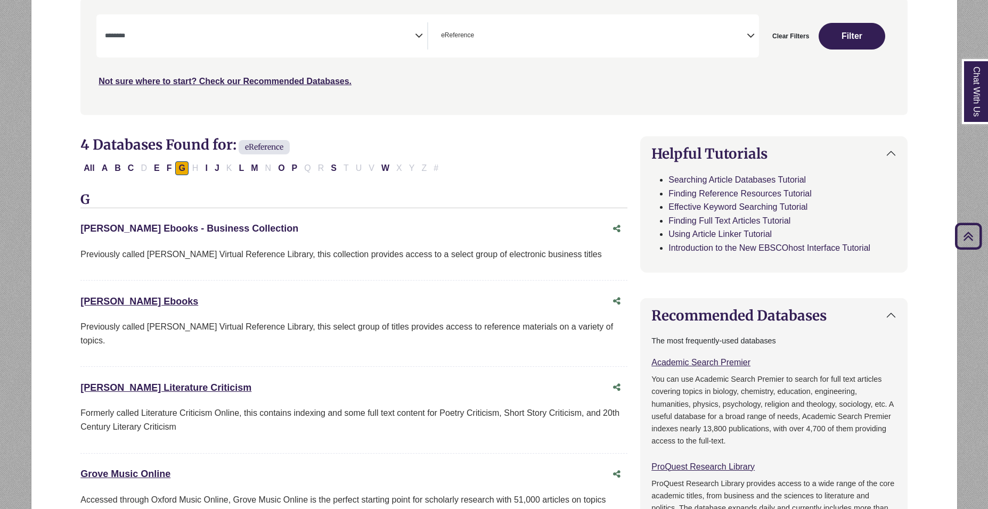 This screenshot has height=509, width=988. What do you see at coordinates (774, 341) in the screenshot?
I see `p: The most frequently-used databases` at bounding box center [774, 341].